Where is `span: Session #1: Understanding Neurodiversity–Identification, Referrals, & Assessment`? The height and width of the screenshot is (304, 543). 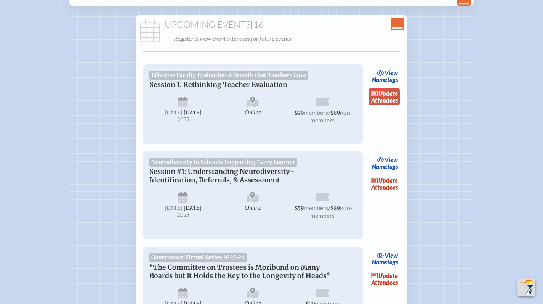
span: Session #1: Understanding Neurodiversity–Identification, Referrals, & Assessment is located at coordinates (222, 176).